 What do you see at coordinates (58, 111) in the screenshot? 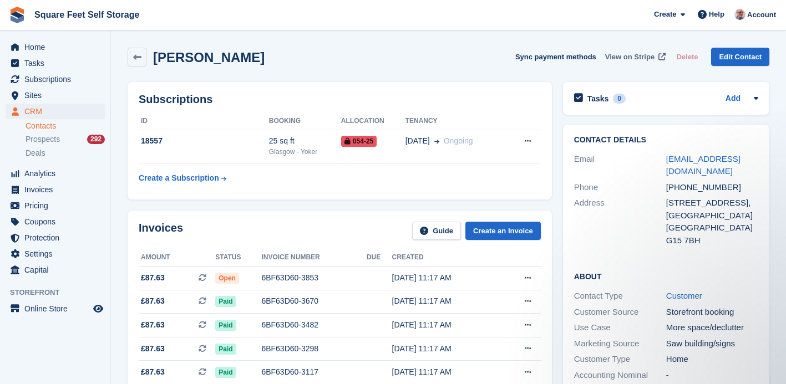
I see `span: CRM` at bounding box center [58, 111].